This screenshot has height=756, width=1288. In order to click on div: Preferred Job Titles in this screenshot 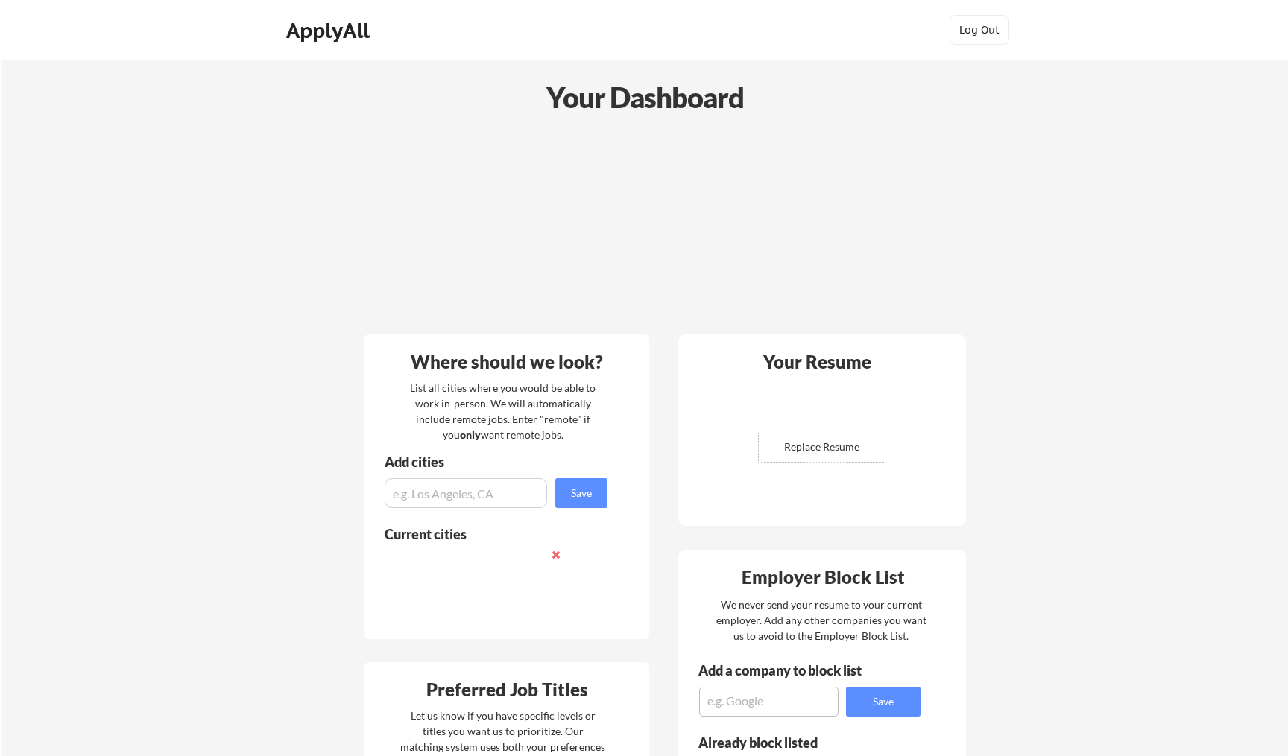, I will do `click(507, 690)`.